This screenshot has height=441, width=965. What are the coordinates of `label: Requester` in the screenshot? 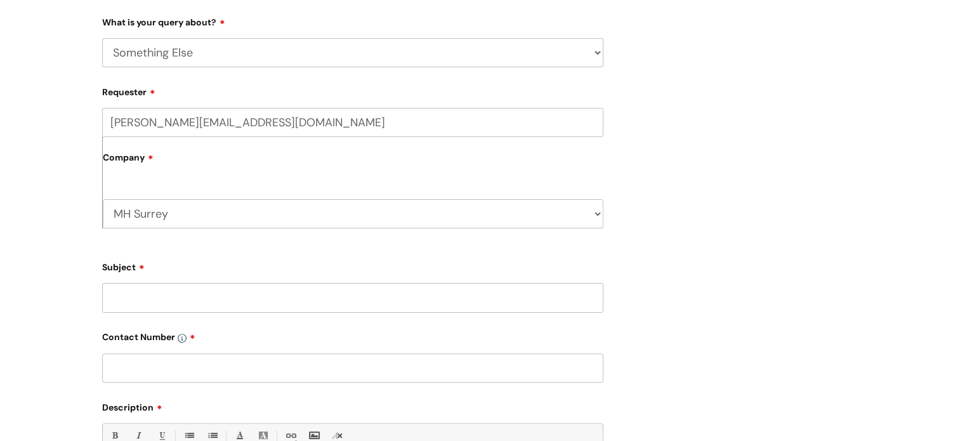 It's located at (353, 90).